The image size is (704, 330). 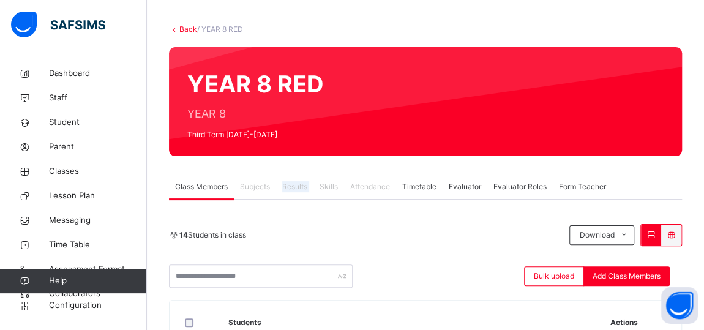 What do you see at coordinates (98, 245) in the screenshot?
I see `span: Time Table` at bounding box center [98, 245].